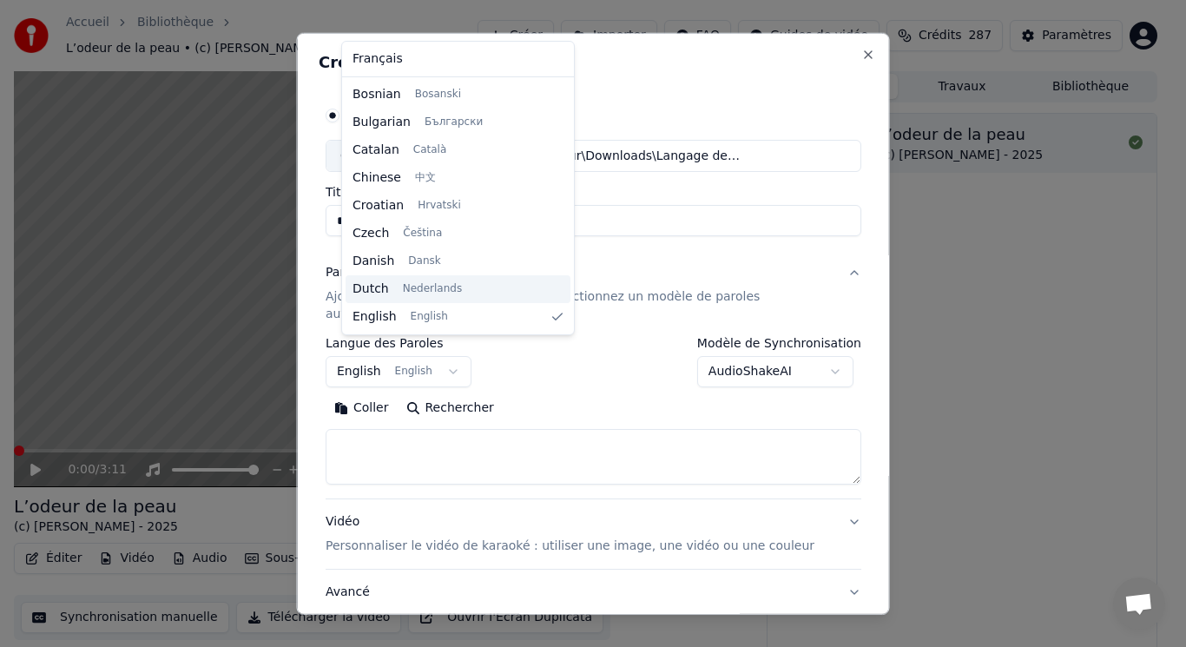  Describe the element at coordinates (371, 233) in the screenshot. I see `span: Czech` at that location.